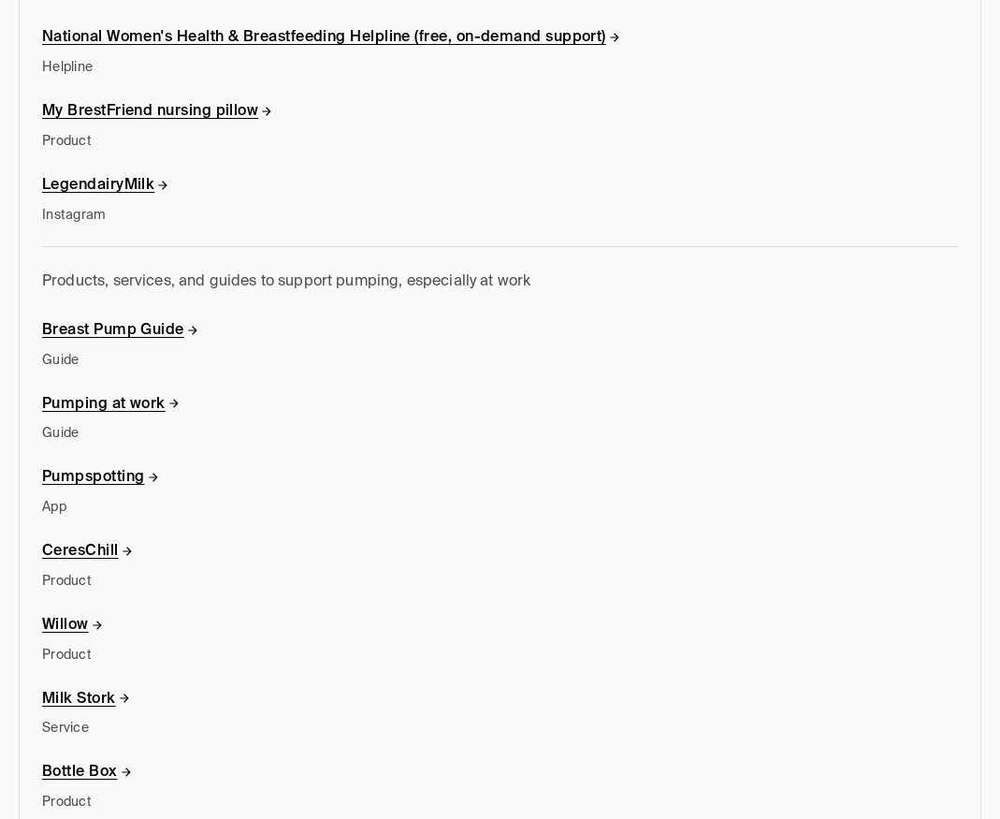 This screenshot has height=819, width=1000. What do you see at coordinates (121, 330) in the screenshot?
I see `h6: Breast Pump Guide` at bounding box center [121, 330].